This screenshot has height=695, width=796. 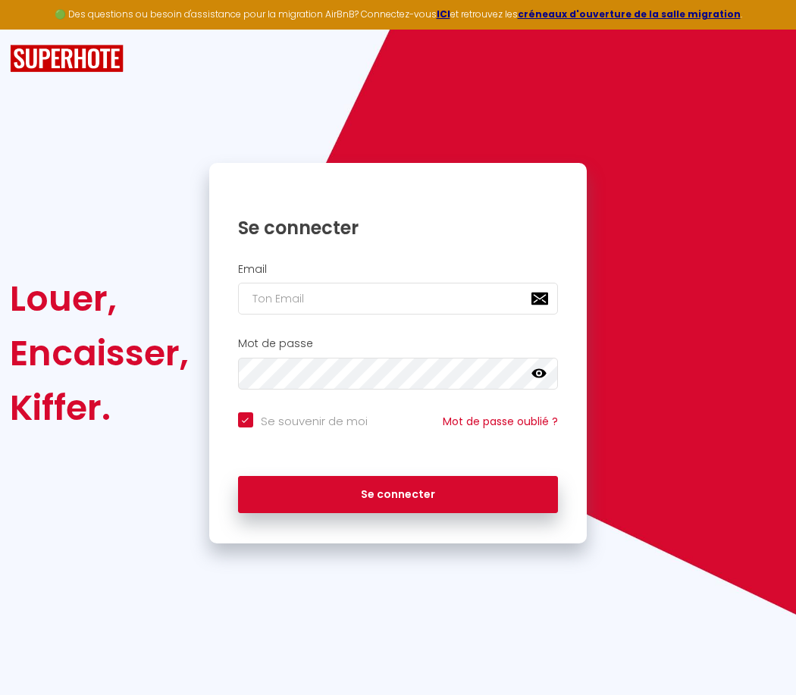 What do you see at coordinates (444, 14) in the screenshot?
I see `a: ICI` at bounding box center [444, 14].